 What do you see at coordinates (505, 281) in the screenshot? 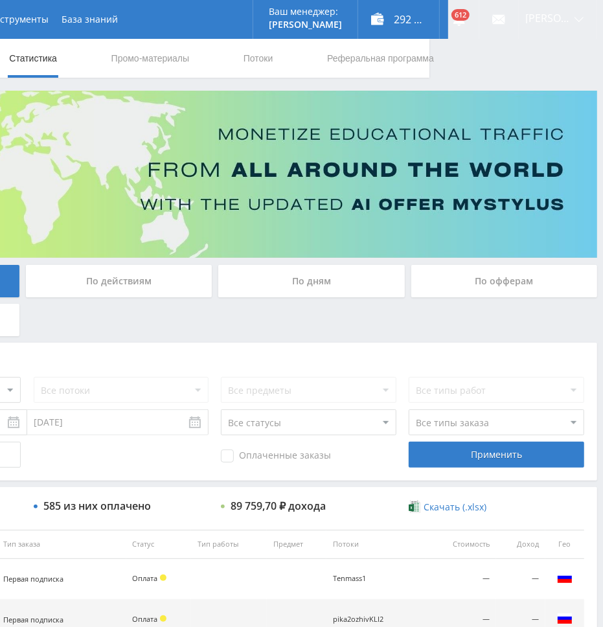
I see `div: По офферам` at bounding box center [505, 281].